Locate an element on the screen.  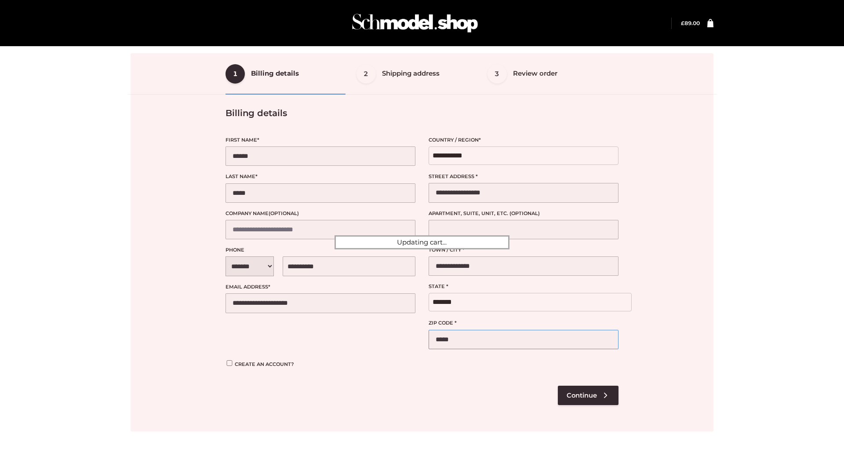
bdi: 89.00 is located at coordinates (690, 23).